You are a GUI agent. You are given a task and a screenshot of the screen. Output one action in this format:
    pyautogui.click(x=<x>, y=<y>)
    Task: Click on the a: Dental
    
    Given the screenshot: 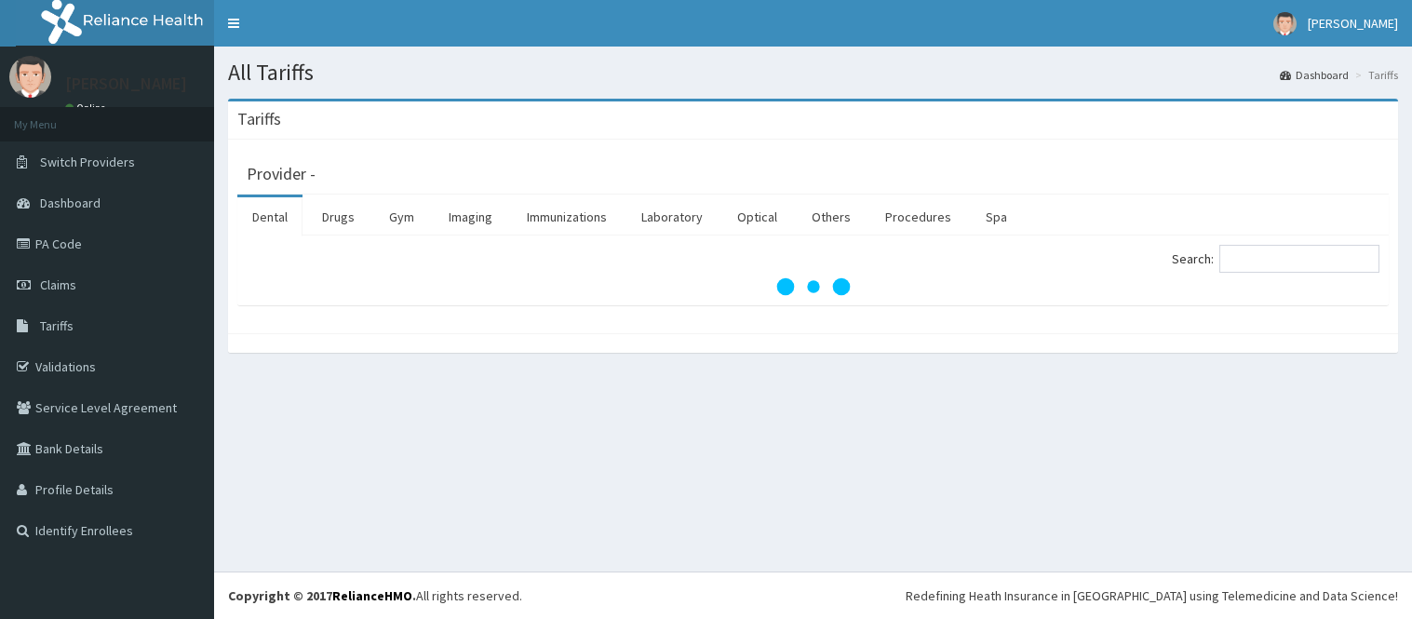 What is the action you would take?
    pyautogui.click(x=270, y=217)
    